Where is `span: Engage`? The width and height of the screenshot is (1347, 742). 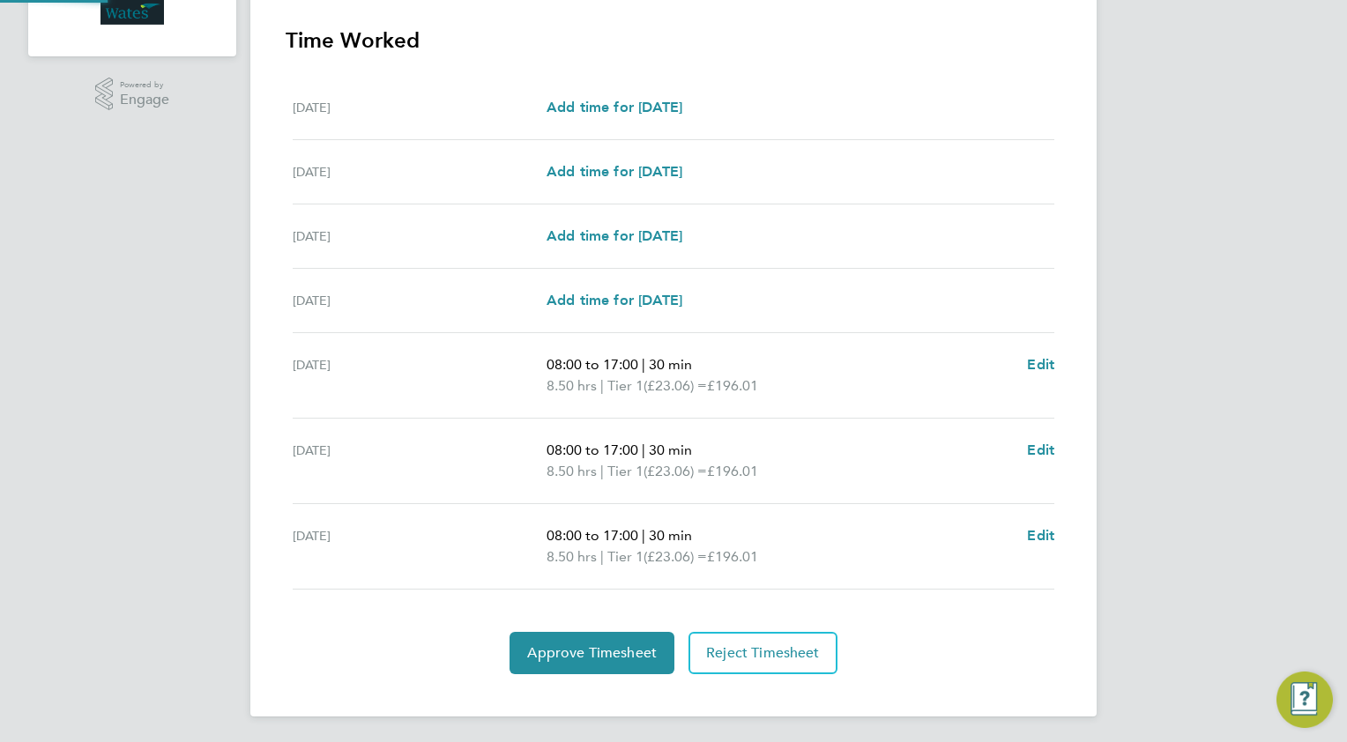 span: Engage is located at coordinates (145, 100).